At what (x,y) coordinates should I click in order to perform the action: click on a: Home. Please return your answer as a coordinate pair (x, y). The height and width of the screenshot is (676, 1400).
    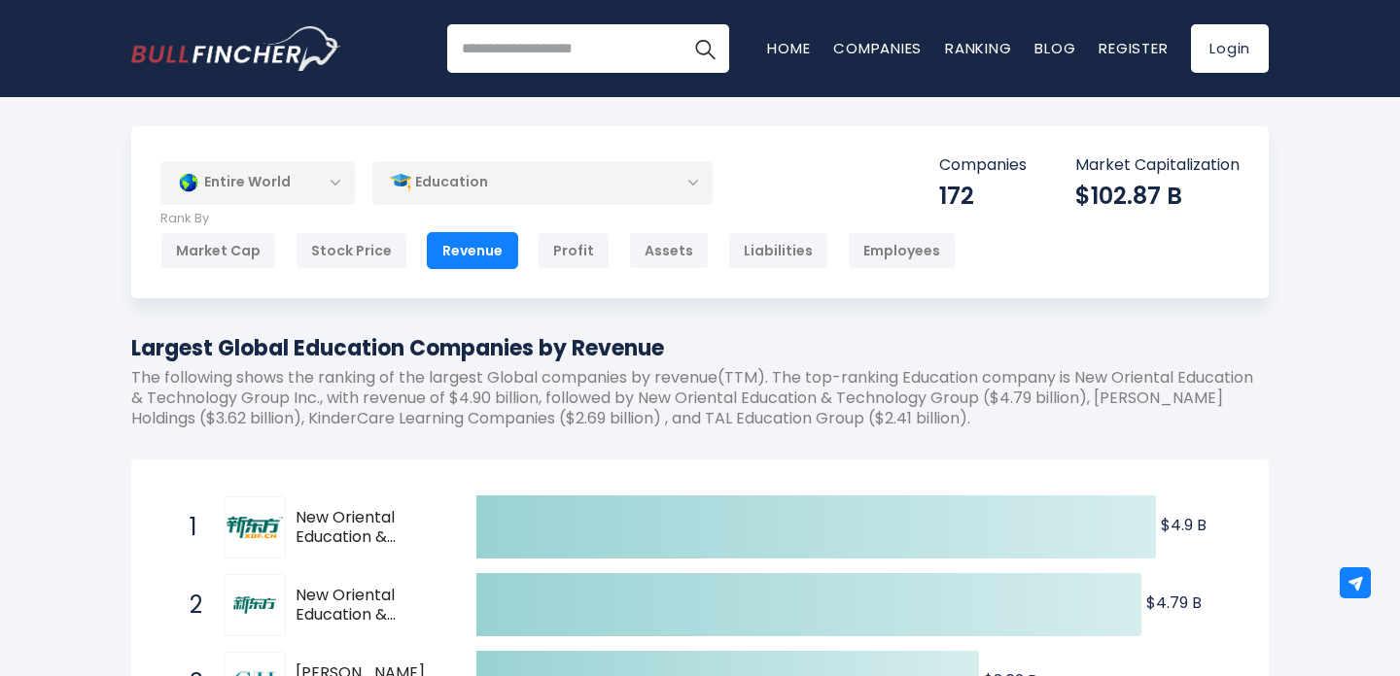
    Looking at the image, I should click on (788, 48).